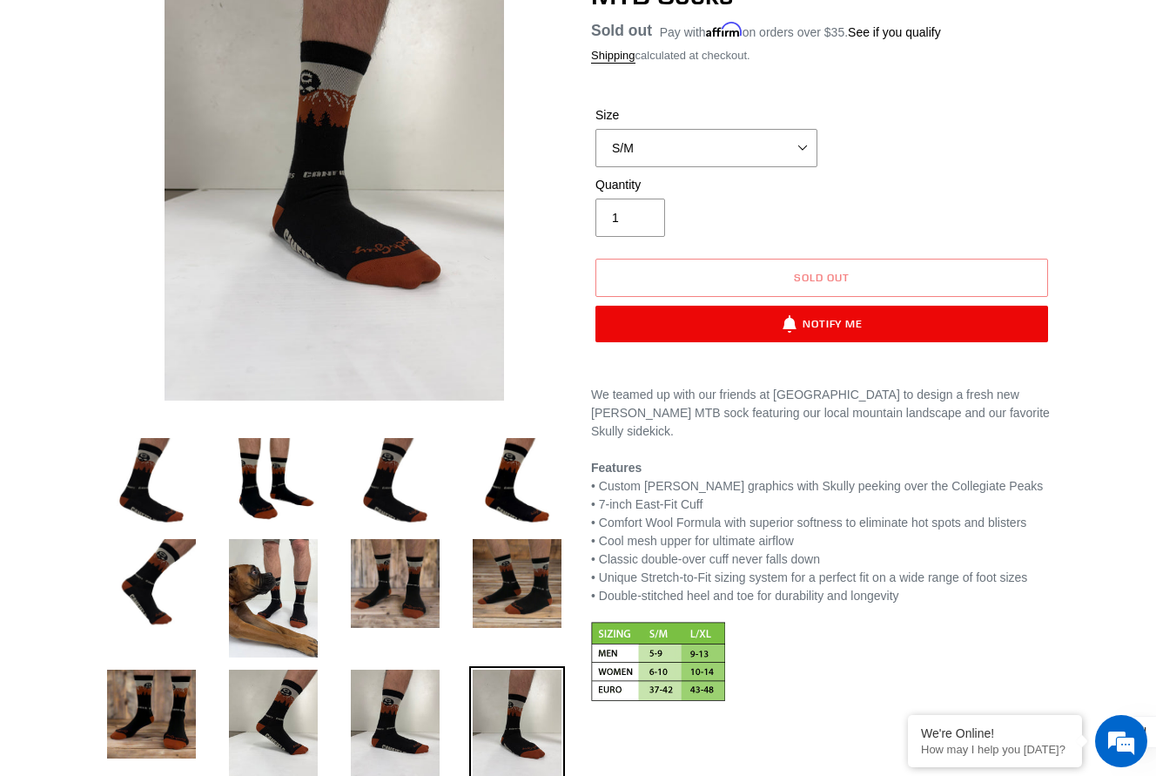  I want to click on img: d_696896380_company_1647369064580_696896380, so click(77, 109).